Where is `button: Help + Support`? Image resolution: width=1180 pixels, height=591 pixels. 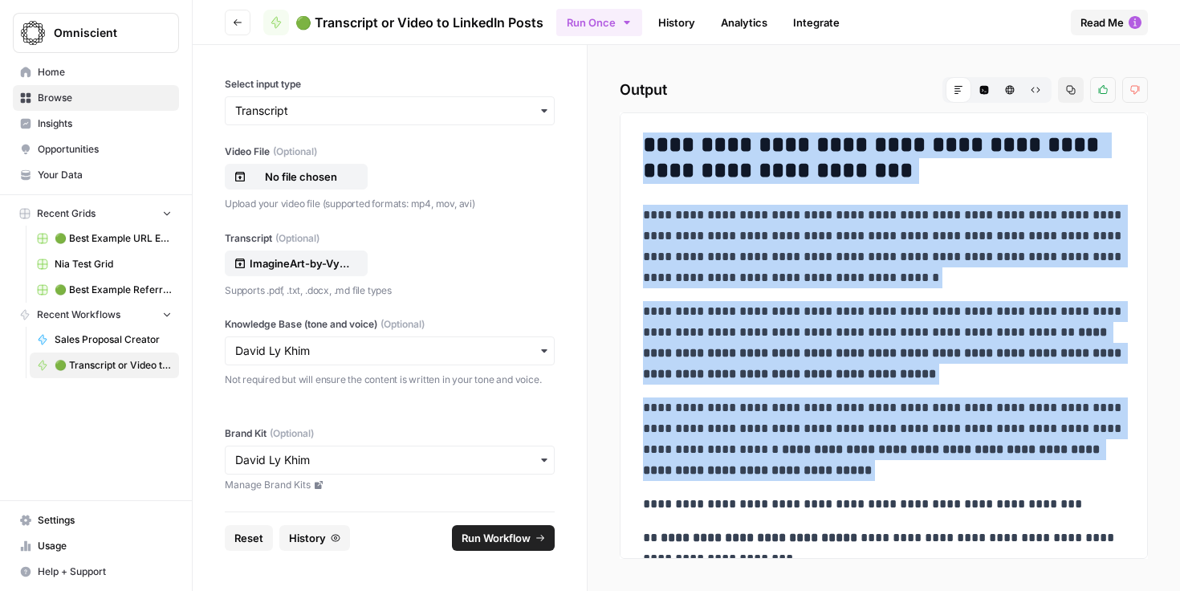
button: Help + Support is located at coordinates (96, 572).